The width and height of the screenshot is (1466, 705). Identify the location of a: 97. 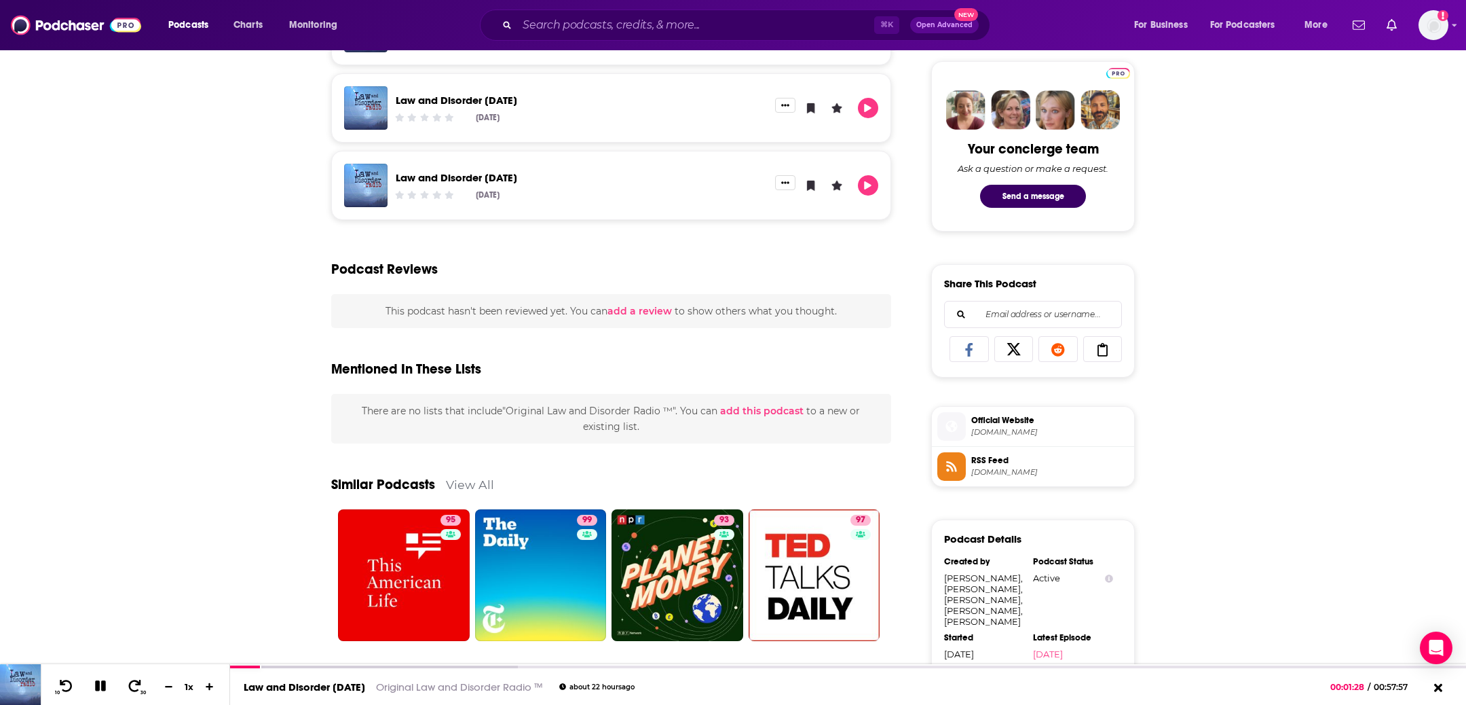
(815, 575).